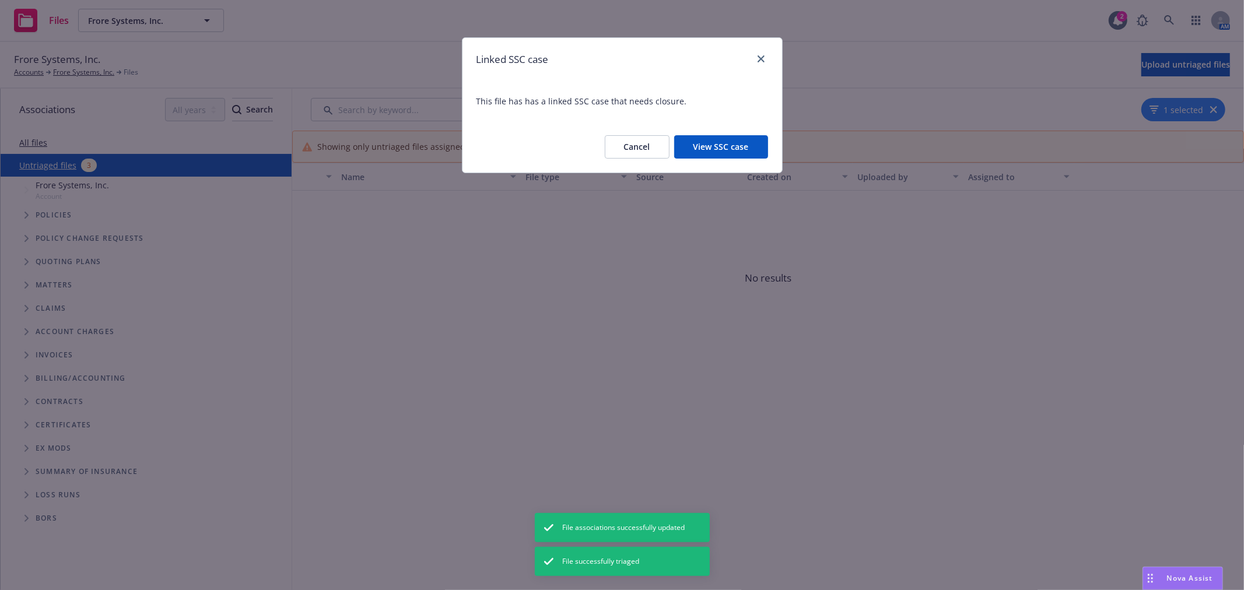 This screenshot has height=590, width=1244. I want to click on span: Nova Assist, so click(1190, 578).